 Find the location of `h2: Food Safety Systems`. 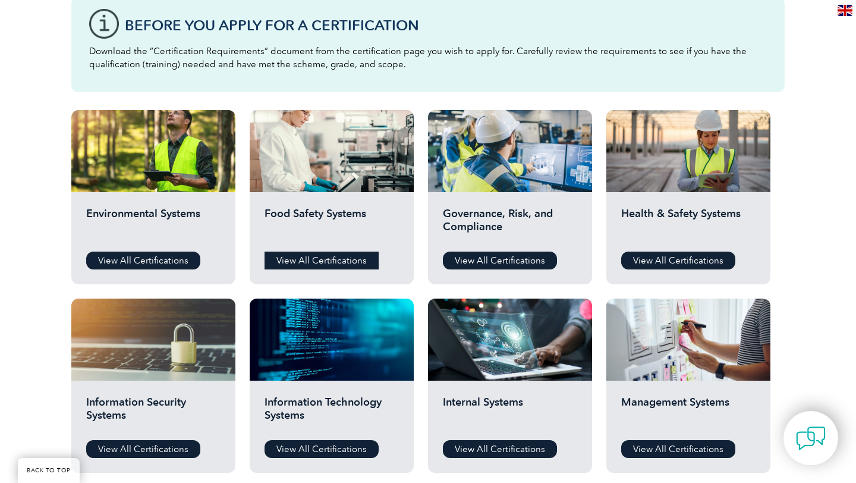

h2: Food Safety Systems is located at coordinates (332, 225).